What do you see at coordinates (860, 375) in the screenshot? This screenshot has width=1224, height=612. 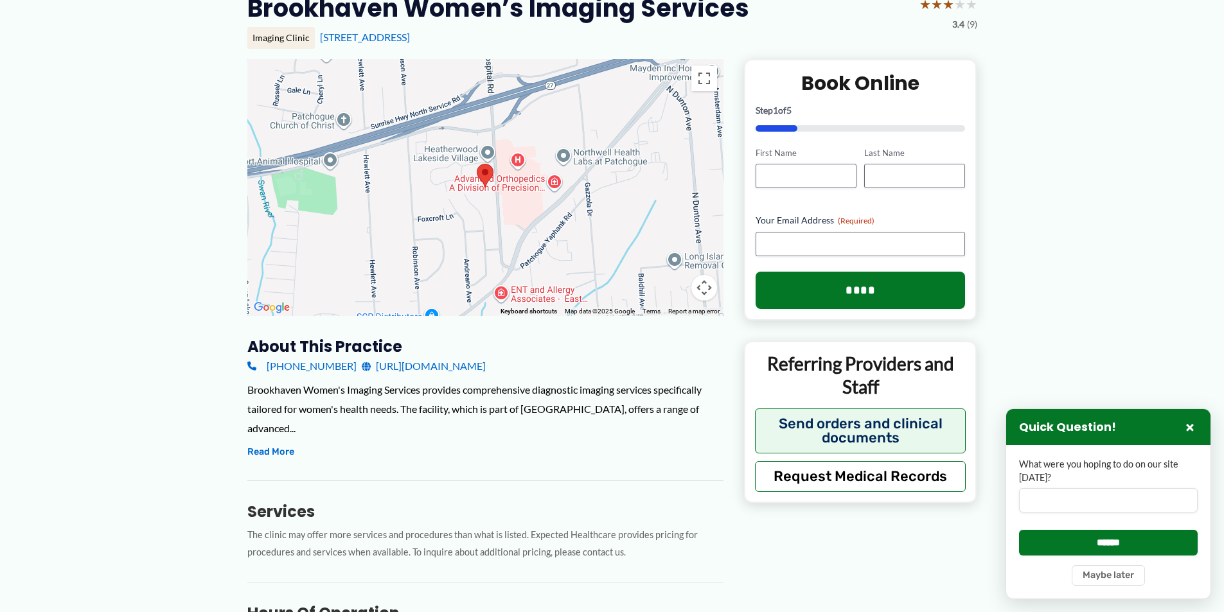 I see `p: Referring Providers and Staff` at bounding box center [860, 375].